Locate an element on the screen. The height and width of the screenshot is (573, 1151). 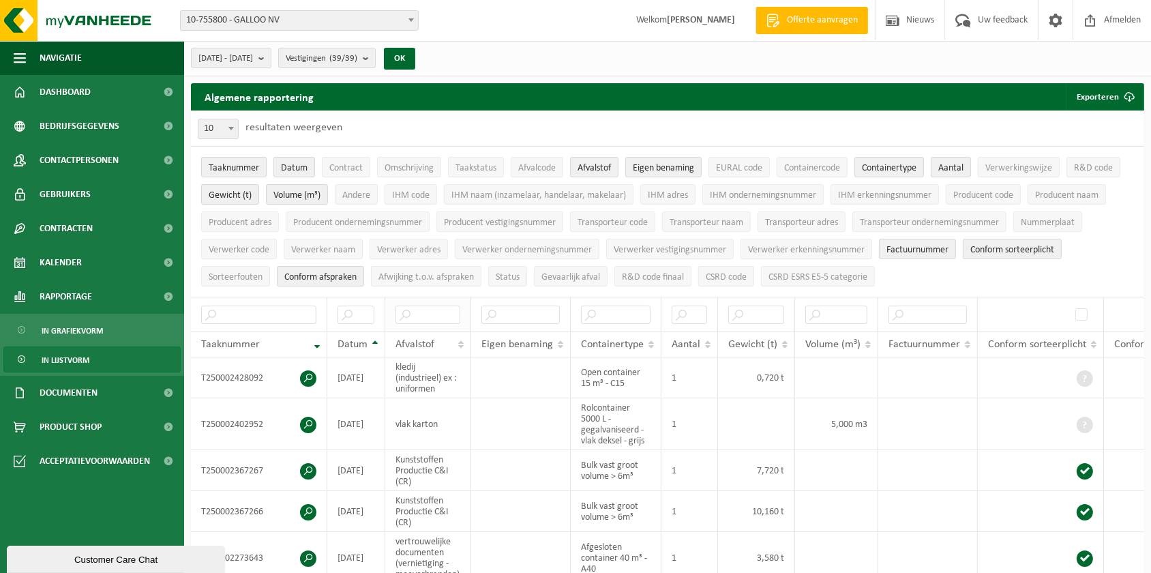
span: 10-755800 - GALLOO NV is located at coordinates (299, 20).